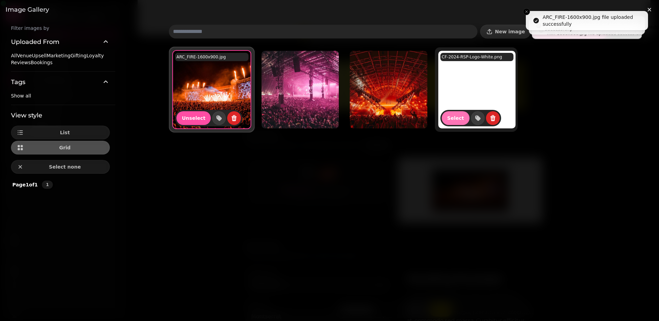 This screenshot has height=321, width=659. I want to click on button: Uploaded From, so click(60, 42).